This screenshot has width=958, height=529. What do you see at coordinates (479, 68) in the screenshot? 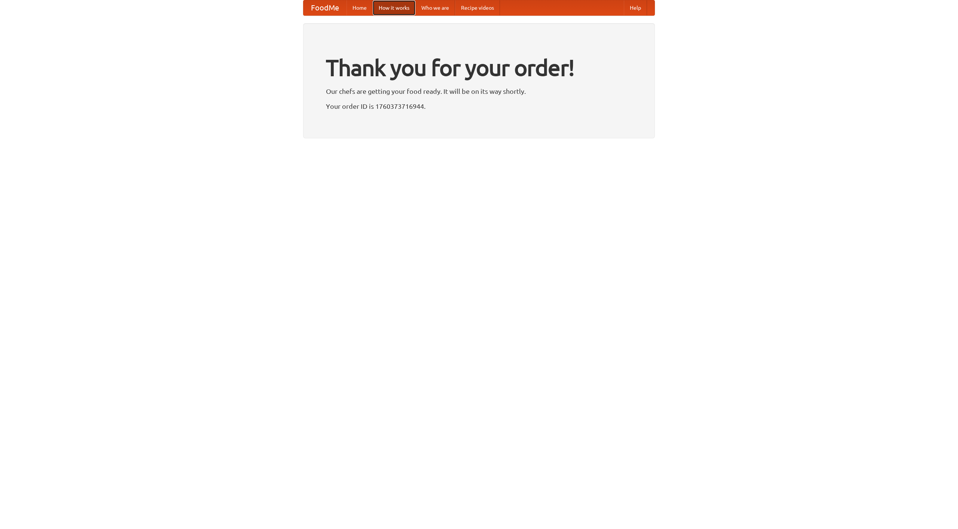
I see `h1: Thank you for your order!` at bounding box center [479, 68].